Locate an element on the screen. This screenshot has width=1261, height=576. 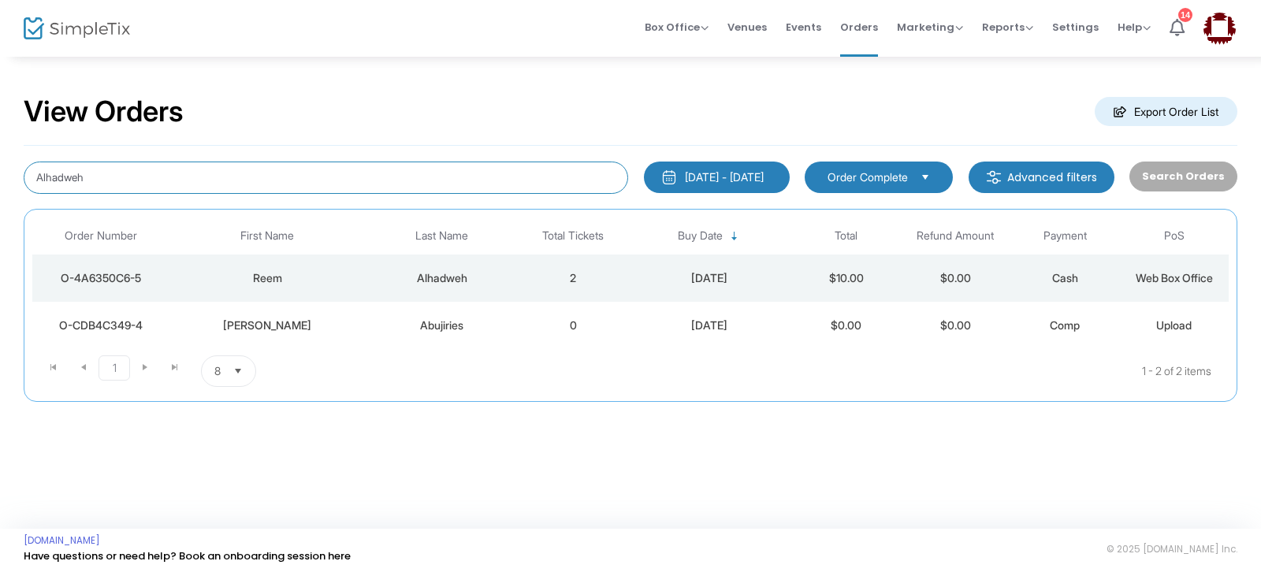
span: Orders is located at coordinates (859, 27).